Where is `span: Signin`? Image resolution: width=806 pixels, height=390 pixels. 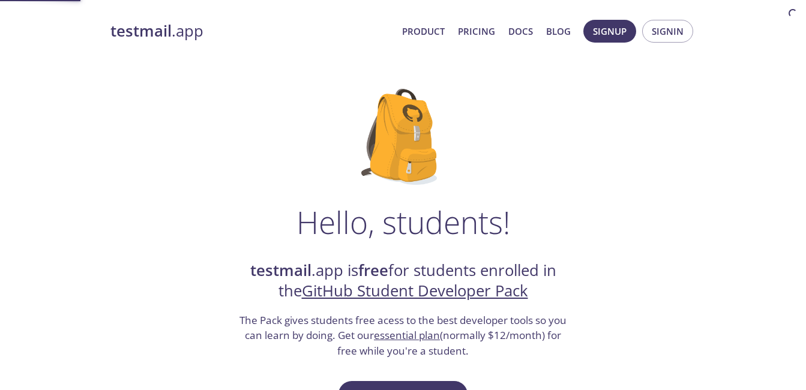
span: Signin is located at coordinates (667, 31).